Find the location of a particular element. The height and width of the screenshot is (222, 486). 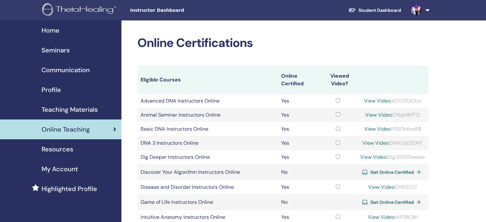

th: Eligible Courses is located at coordinates (208, 80).